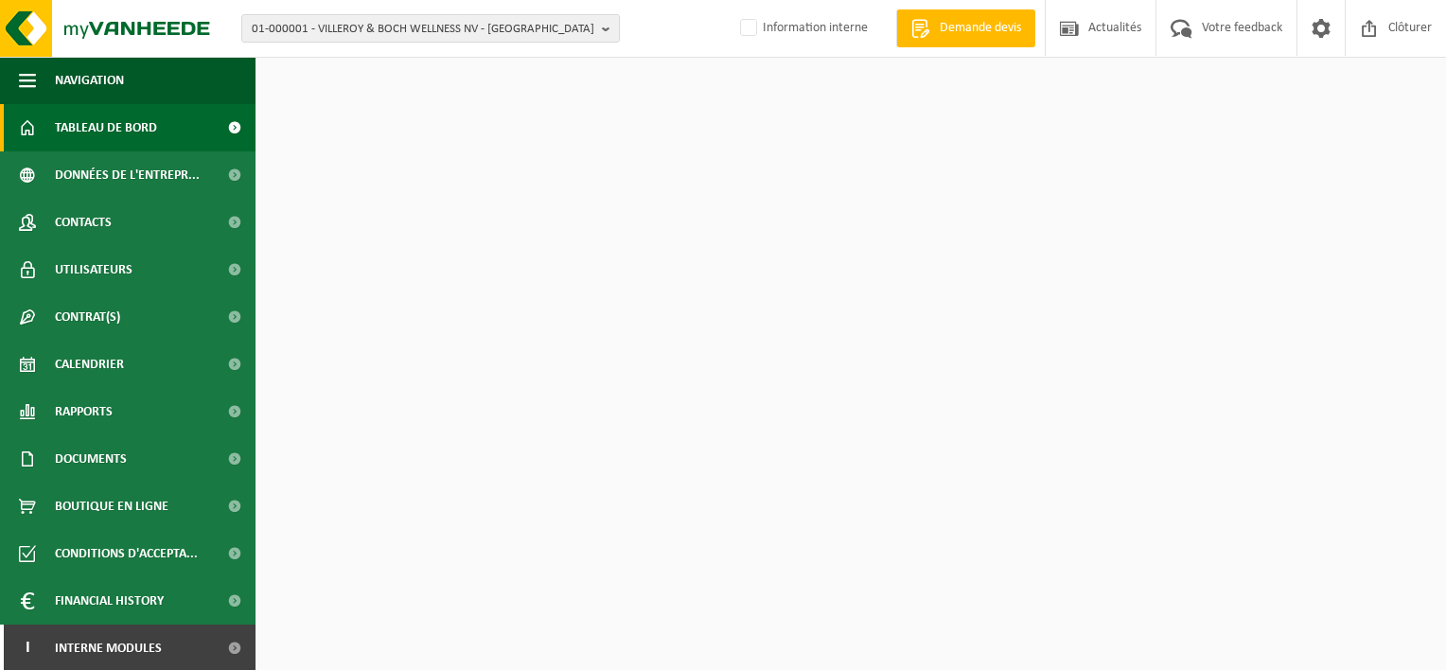  I want to click on span: Financial History, so click(109, 601).